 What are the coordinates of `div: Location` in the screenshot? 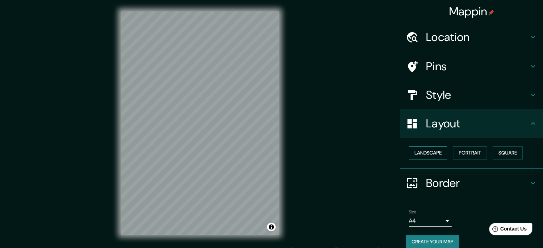 It's located at (471, 37).